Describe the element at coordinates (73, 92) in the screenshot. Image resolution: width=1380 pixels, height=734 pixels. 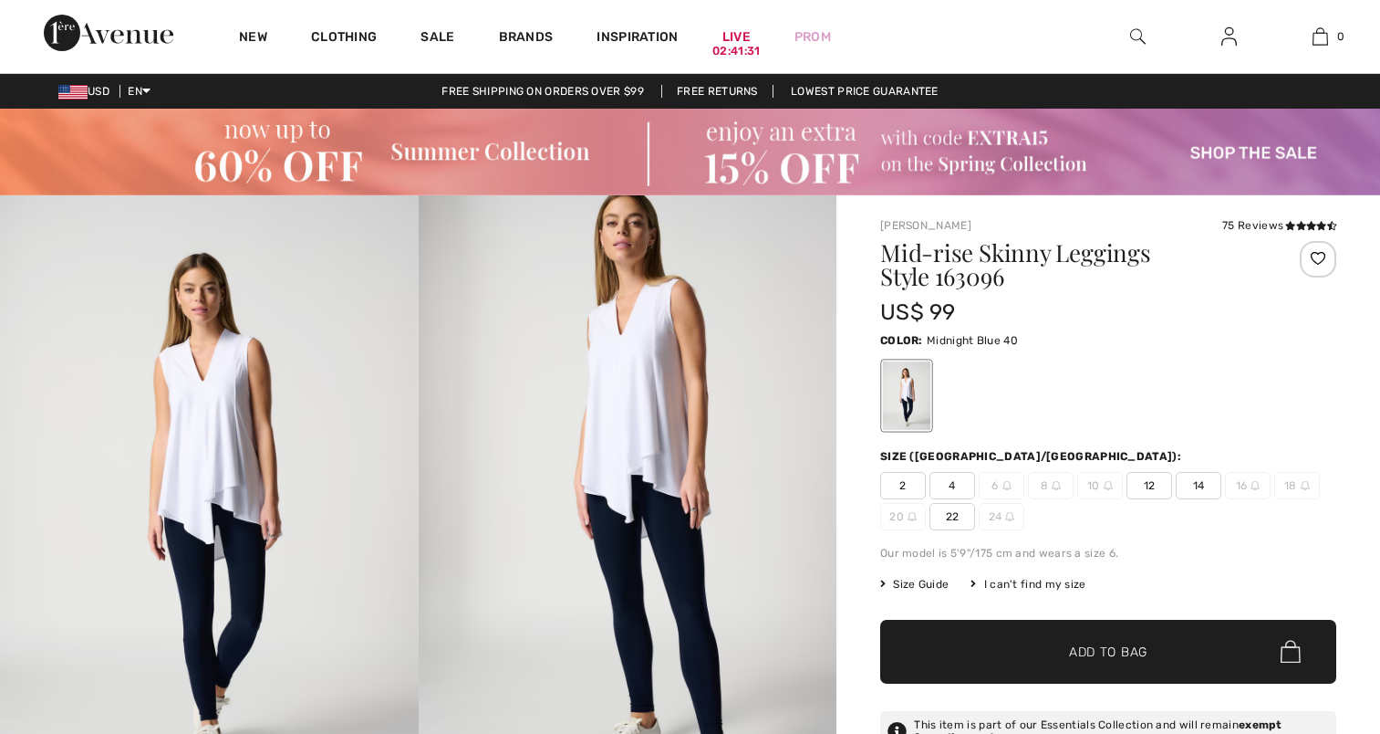
I see `img: US Dollar` at that location.